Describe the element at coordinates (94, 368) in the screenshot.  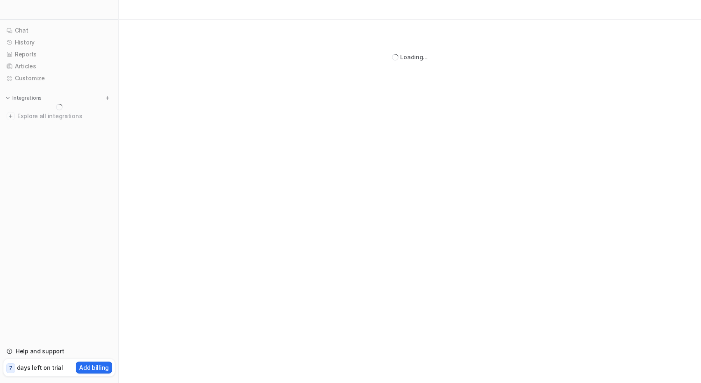
I see `button: Add billing` at that location.